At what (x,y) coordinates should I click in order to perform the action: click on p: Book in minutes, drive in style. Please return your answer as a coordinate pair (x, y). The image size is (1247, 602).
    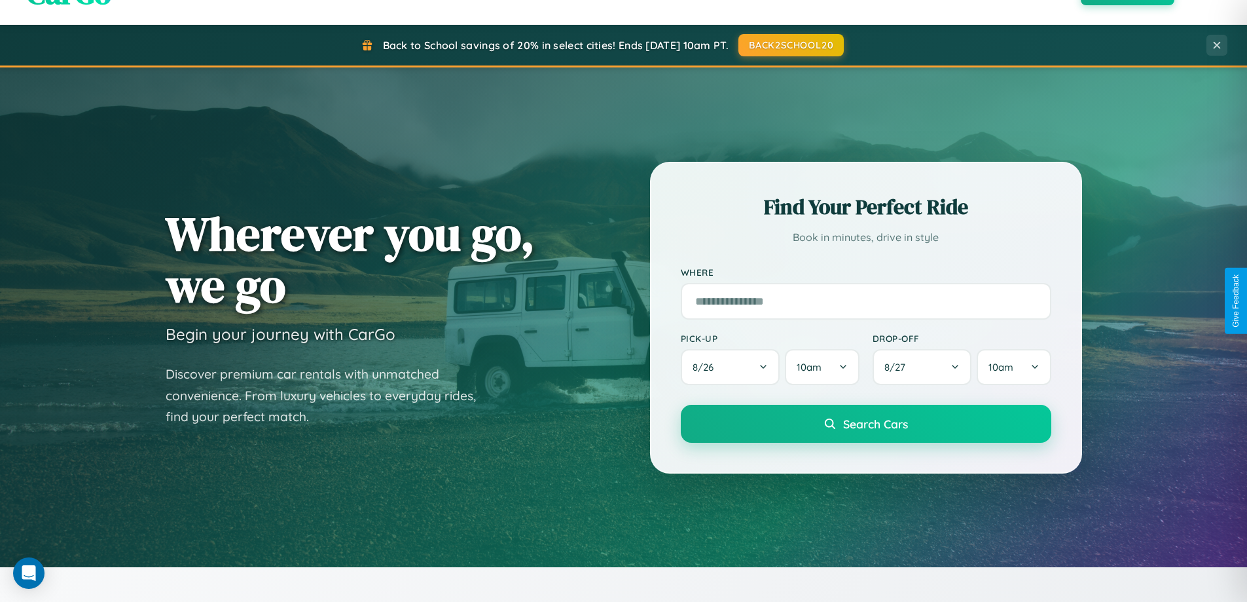
    Looking at the image, I should click on (866, 237).